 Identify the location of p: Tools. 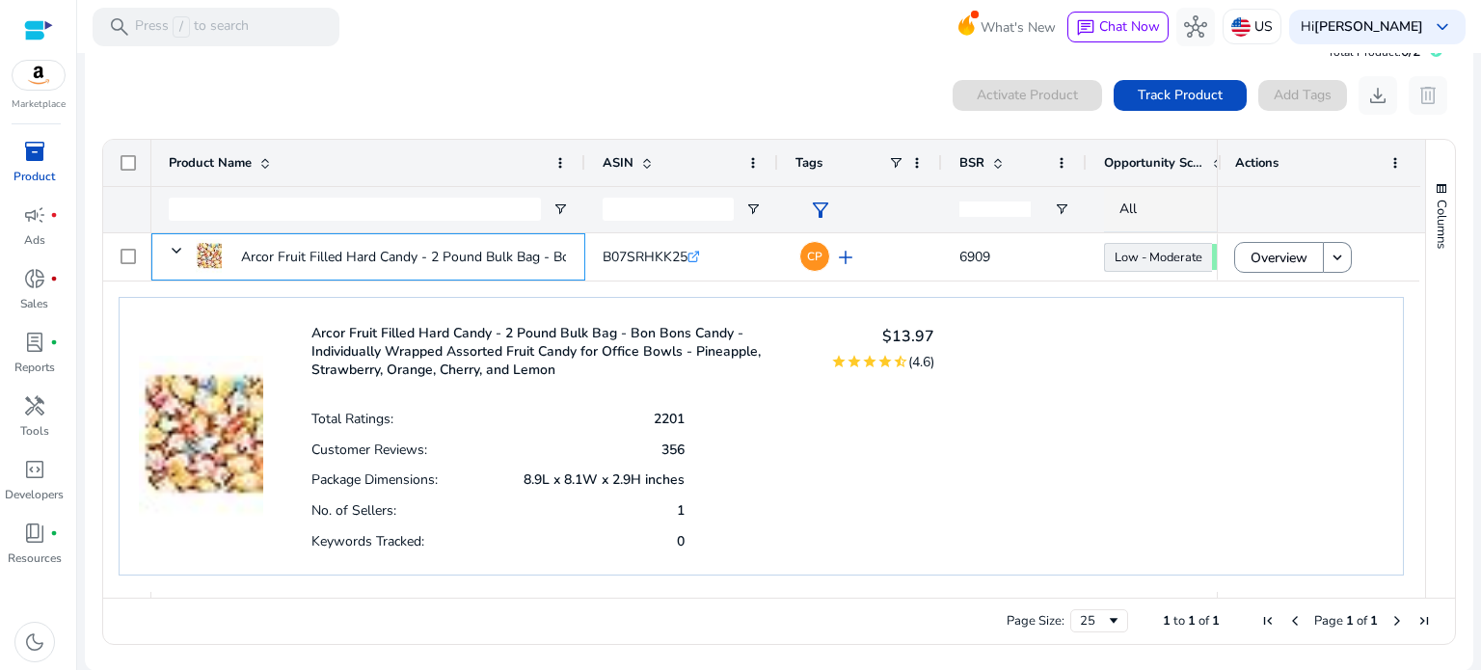
(35, 431).